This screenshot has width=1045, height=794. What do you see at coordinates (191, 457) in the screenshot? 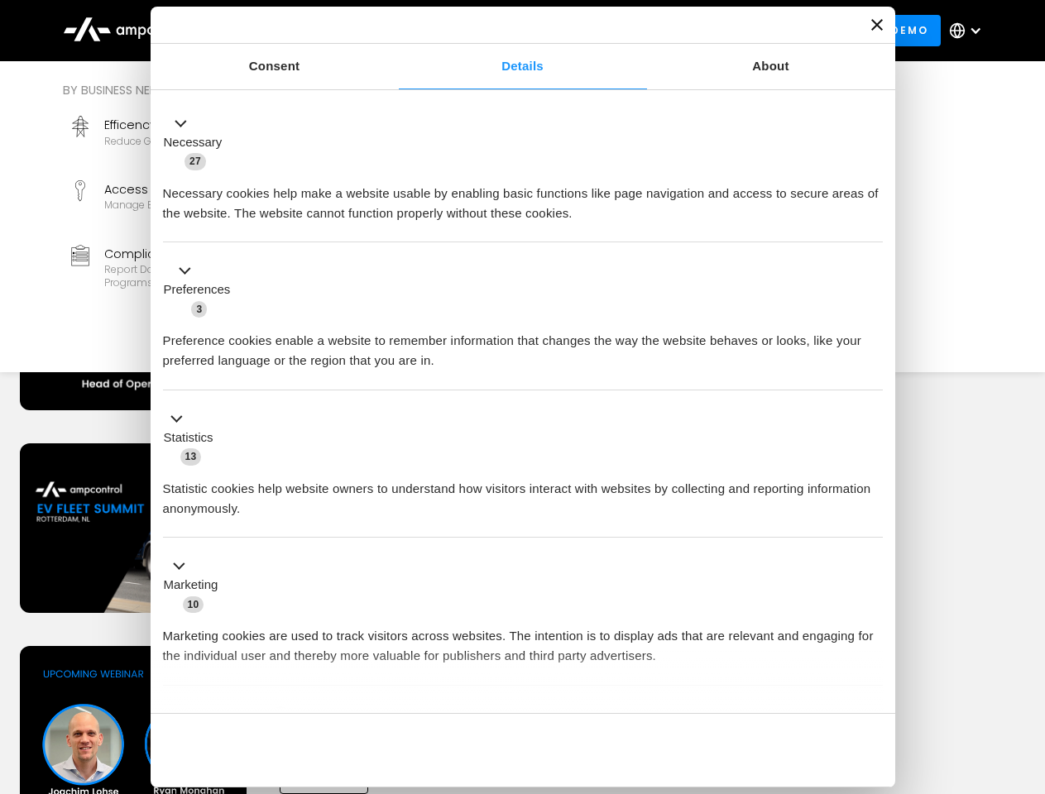
I see `span: 13` at bounding box center [191, 457].